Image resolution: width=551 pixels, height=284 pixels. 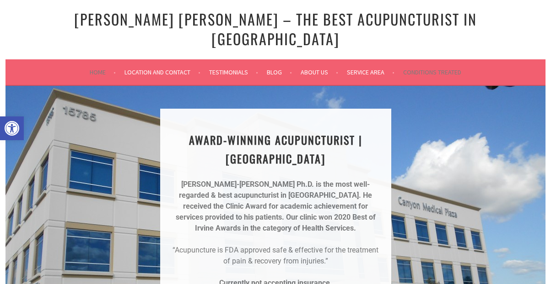 I want to click on a: Conditions Treated, so click(x=432, y=72).